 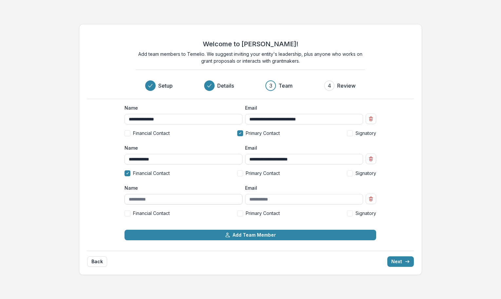 I want to click on p: Add team members to Temelio. We suggest inviting your entity's leadership, plus anyone who works ..., so click(x=250, y=57).